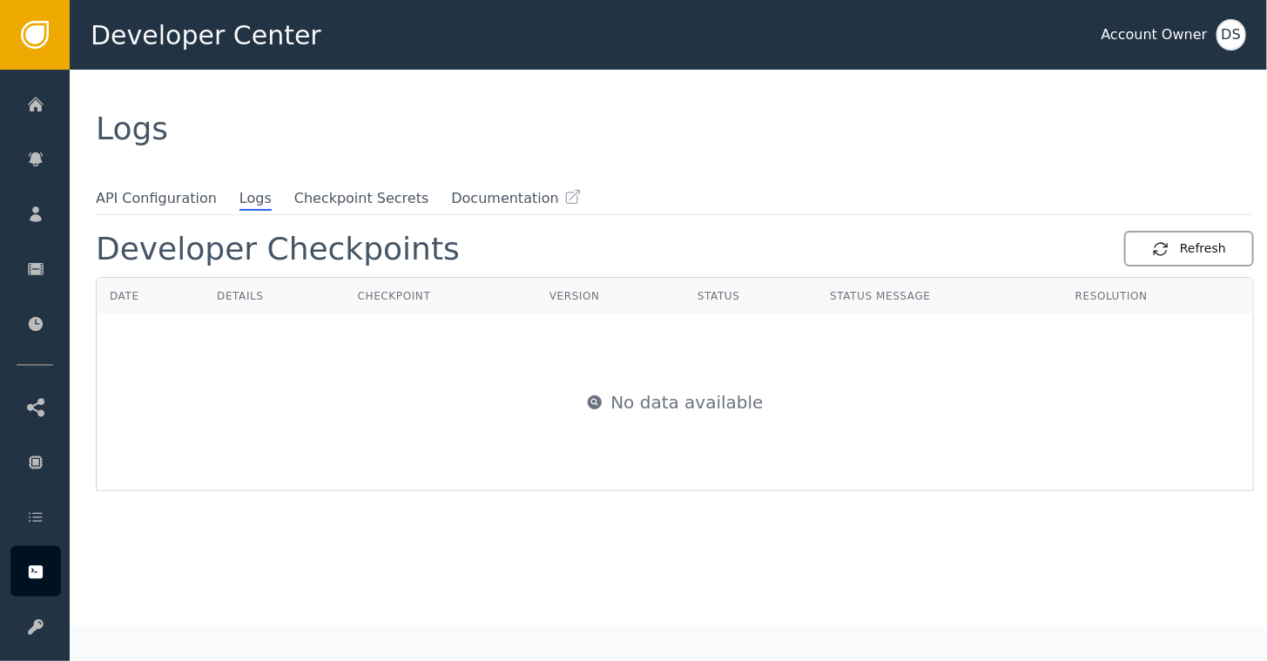 This screenshot has height=661, width=1267. Describe the element at coordinates (1155, 35) in the screenshot. I see `div: Account Owner` at that location.